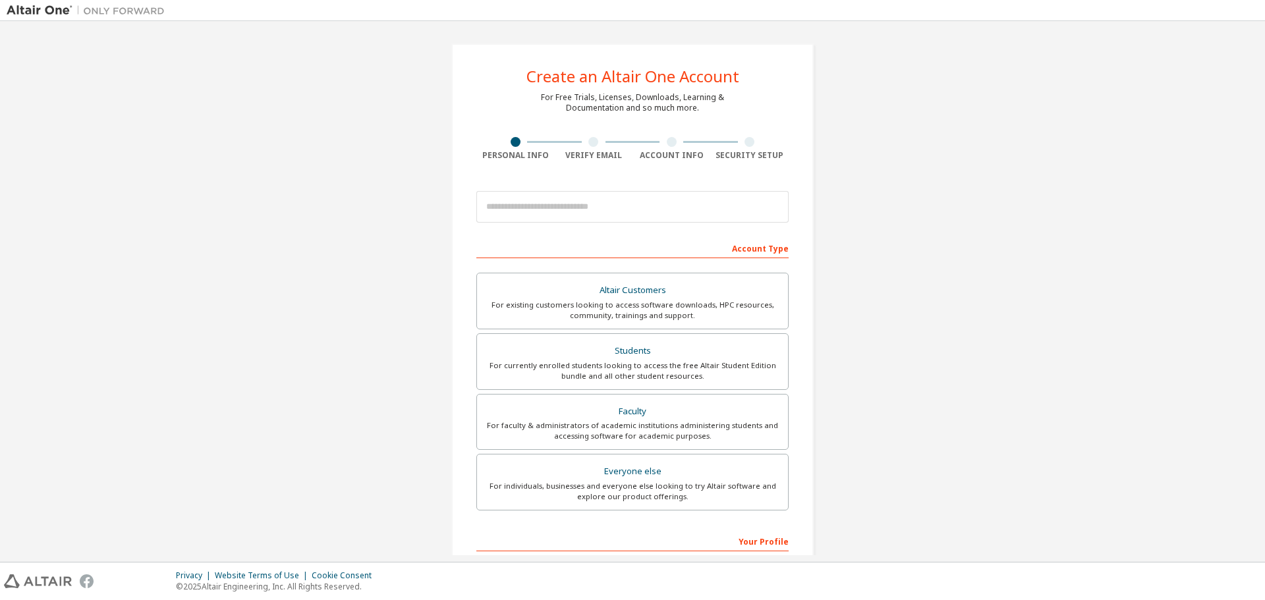 This screenshot has height=600, width=1265. I want to click on div: Create an Altair One Account, so click(632, 76).